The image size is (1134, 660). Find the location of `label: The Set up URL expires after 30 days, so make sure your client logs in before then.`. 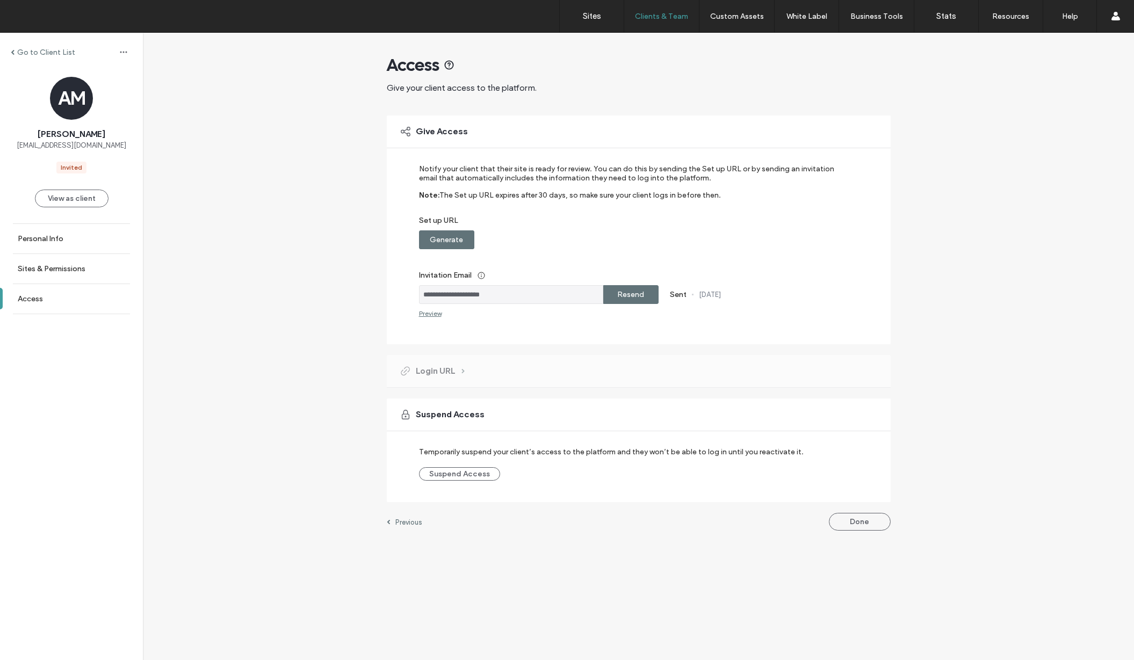

label: The Set up URL expires after 30 days, so make sure your client logs in before then. is located at coordinates (580, 203).